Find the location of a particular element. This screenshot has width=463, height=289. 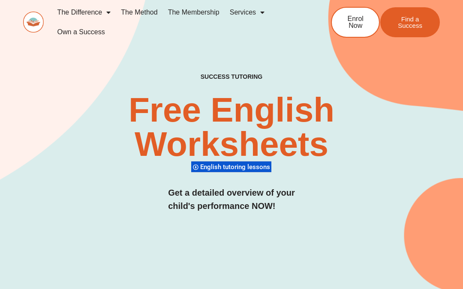

a: Own a Success is located at coordinates (81, 32).